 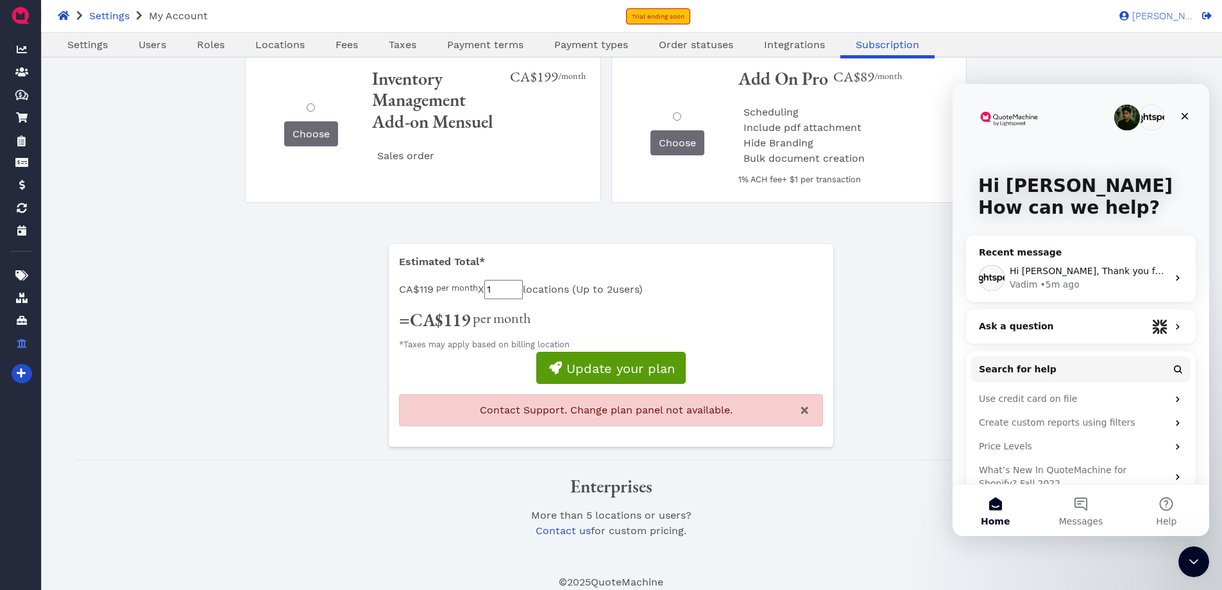 I want to click on img: logo, so click(x=56, y=35).